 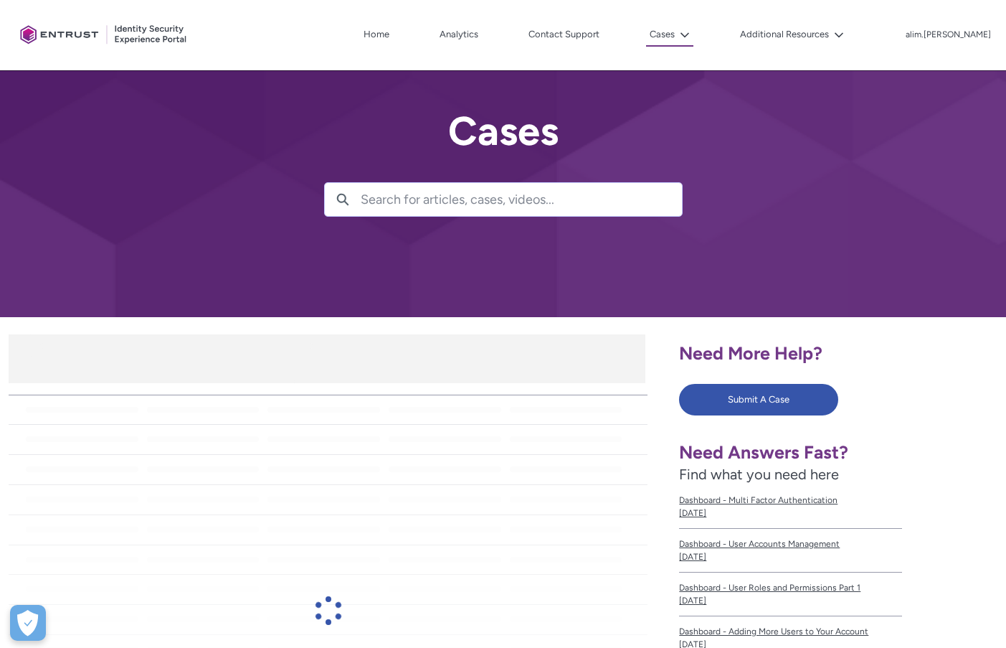 I want to click on button: Additional Resources, so click(x=792, y=34).